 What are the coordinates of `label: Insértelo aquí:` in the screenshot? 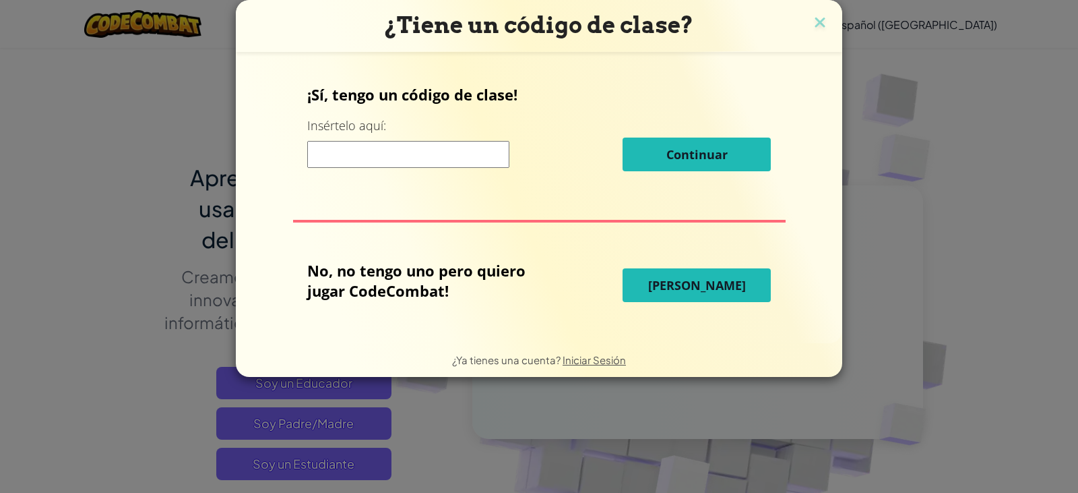 It's located at (346, 125).